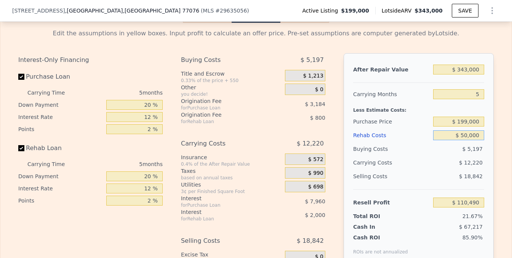  I want to click on span: Lotside ARV, so click(398, 11).